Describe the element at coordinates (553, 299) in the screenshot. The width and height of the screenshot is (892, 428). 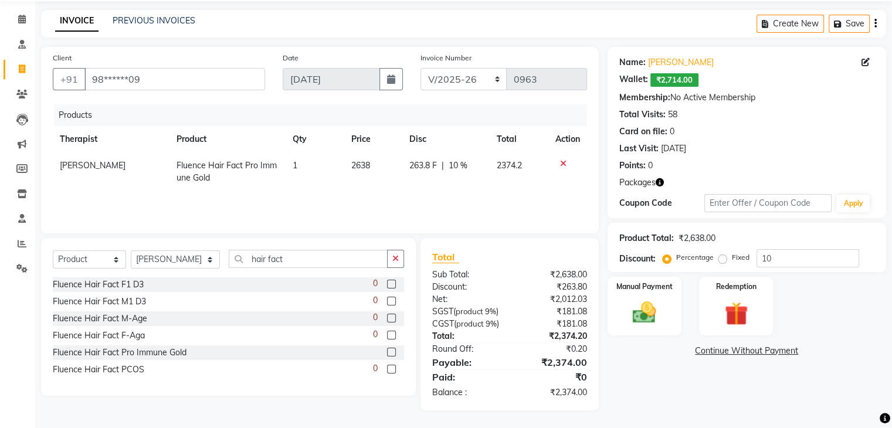
I see `div: ₹2,012.03` at that location.